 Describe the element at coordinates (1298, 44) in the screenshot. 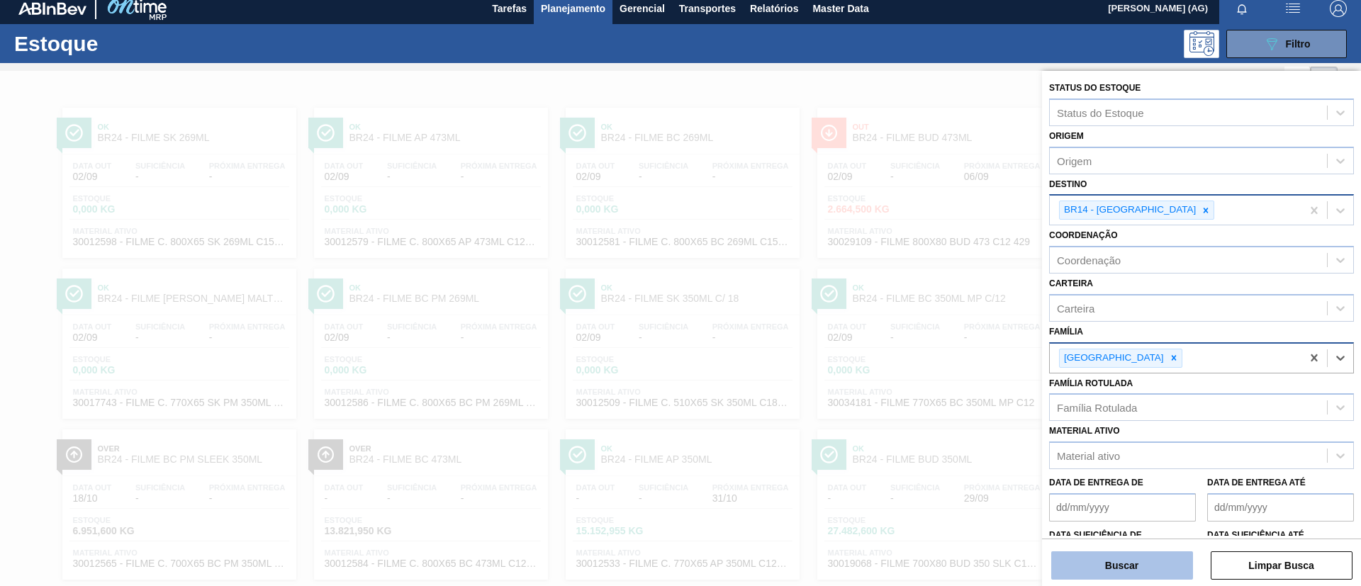

I see `span: Filtro` at that location.